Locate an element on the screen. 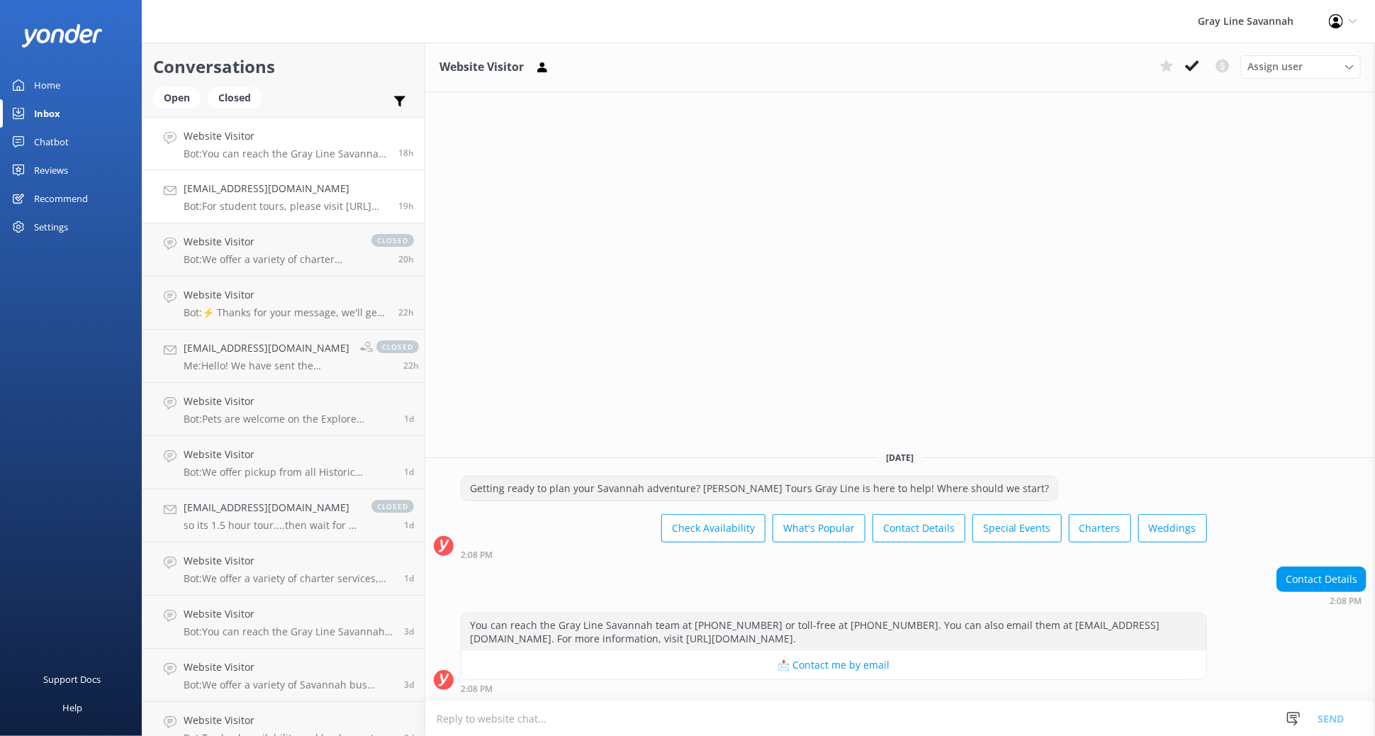 Image resolution: width=1375 pixels, height=736 pixels. div: Recommend is located at coordinates (61, 198).